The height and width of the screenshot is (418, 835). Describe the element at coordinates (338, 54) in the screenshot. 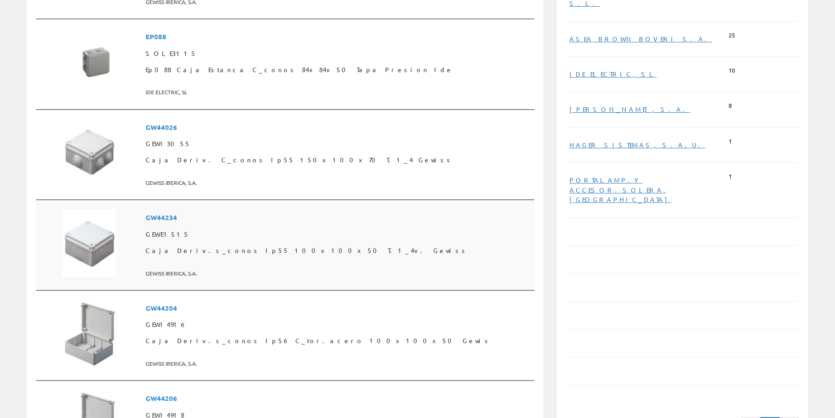

I see `span: SOLE3115` at that location.